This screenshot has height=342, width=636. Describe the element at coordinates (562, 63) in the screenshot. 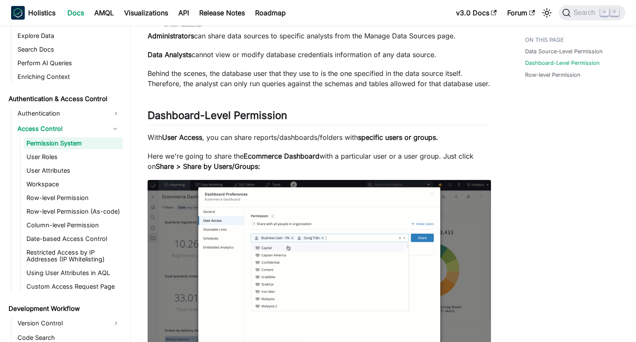

I see `a: Dashboard-Level Permission` at that location.